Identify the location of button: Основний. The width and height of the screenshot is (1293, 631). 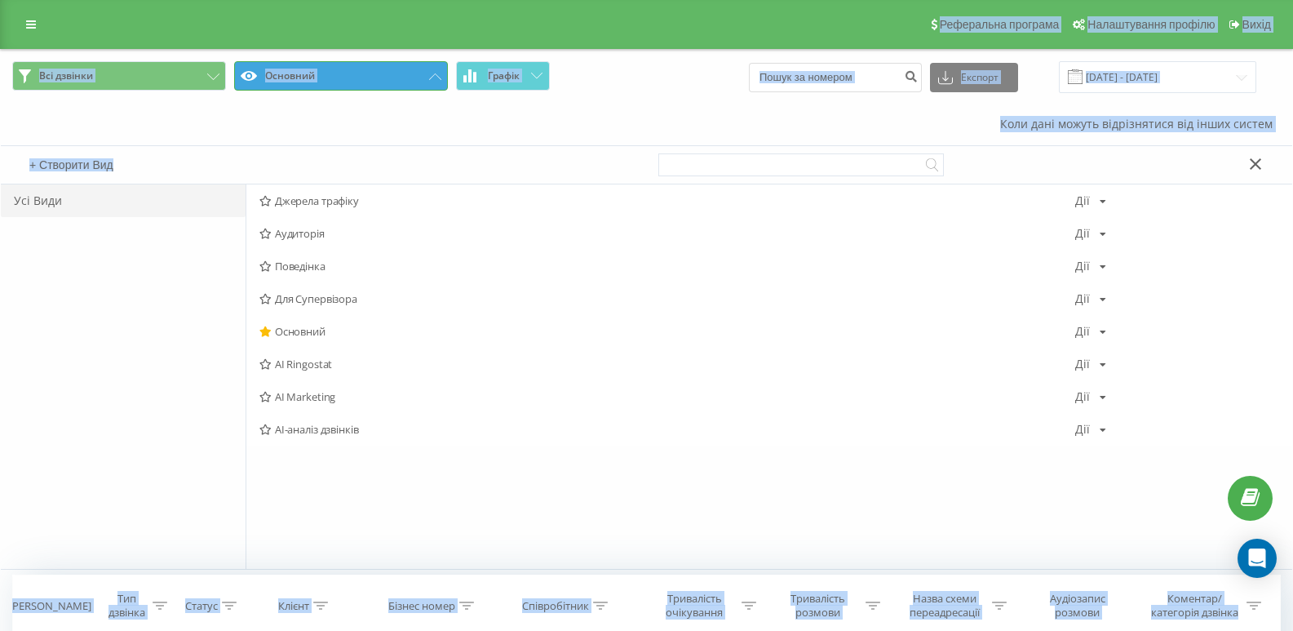
(341, 76).